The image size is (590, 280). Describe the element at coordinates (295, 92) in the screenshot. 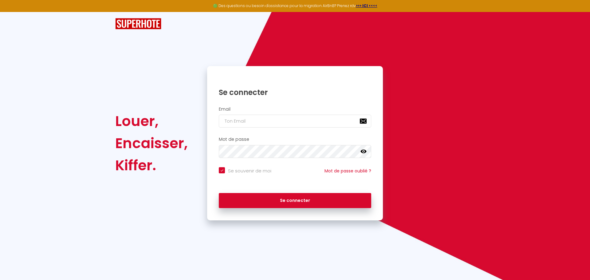

I see `h1: Se connecter` at that location.